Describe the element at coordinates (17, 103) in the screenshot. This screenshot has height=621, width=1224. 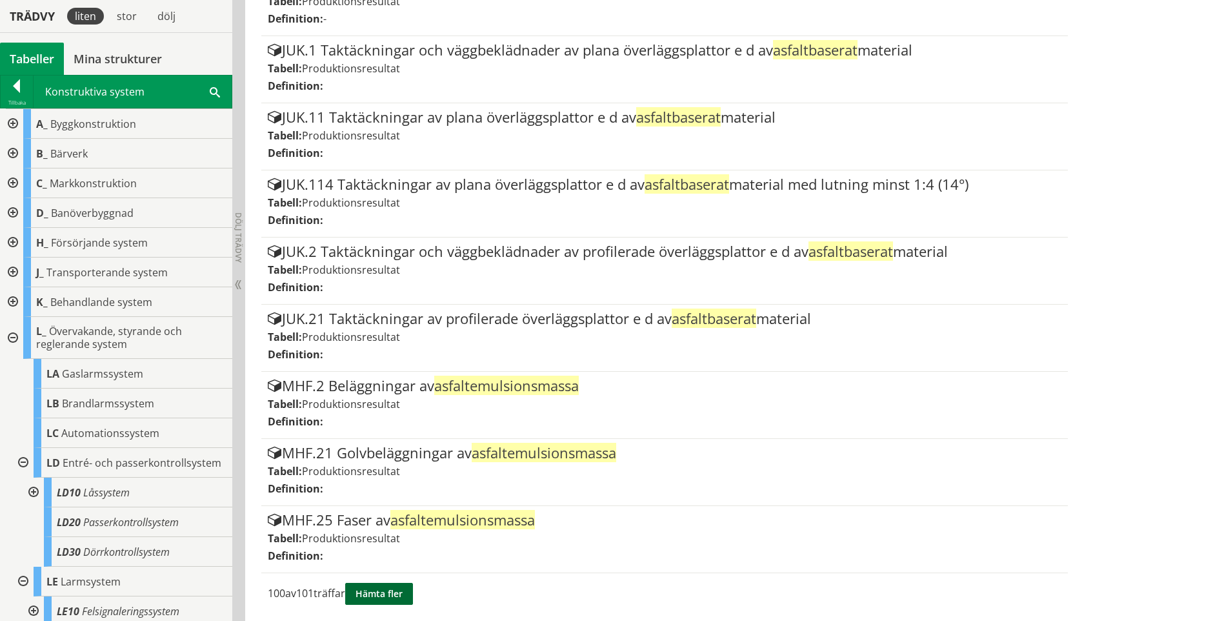
I see `div: Tillbaka` at that location.